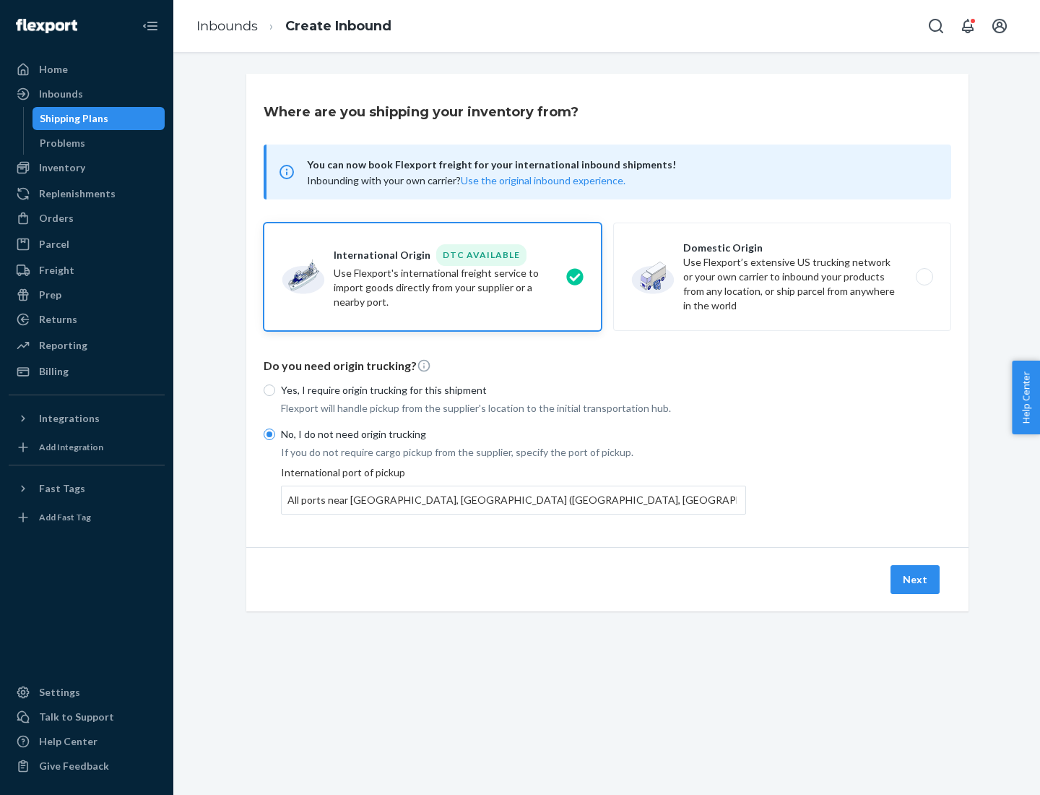 This screenshot has height=795, width=1040. I want to click on button: Next, so click(915, 579).